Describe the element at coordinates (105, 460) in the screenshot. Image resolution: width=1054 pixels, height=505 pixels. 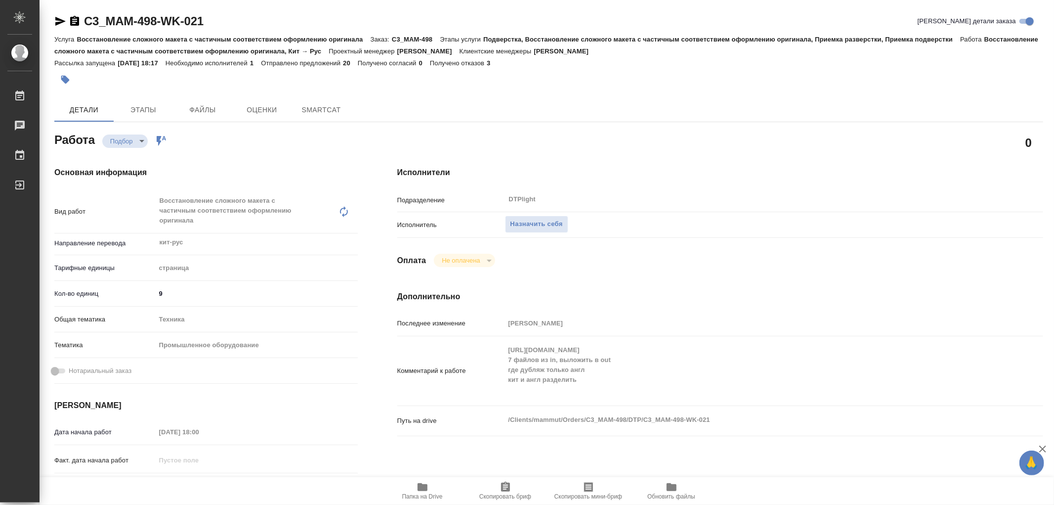
I see `p: Факт. дата начала работ` at that location.